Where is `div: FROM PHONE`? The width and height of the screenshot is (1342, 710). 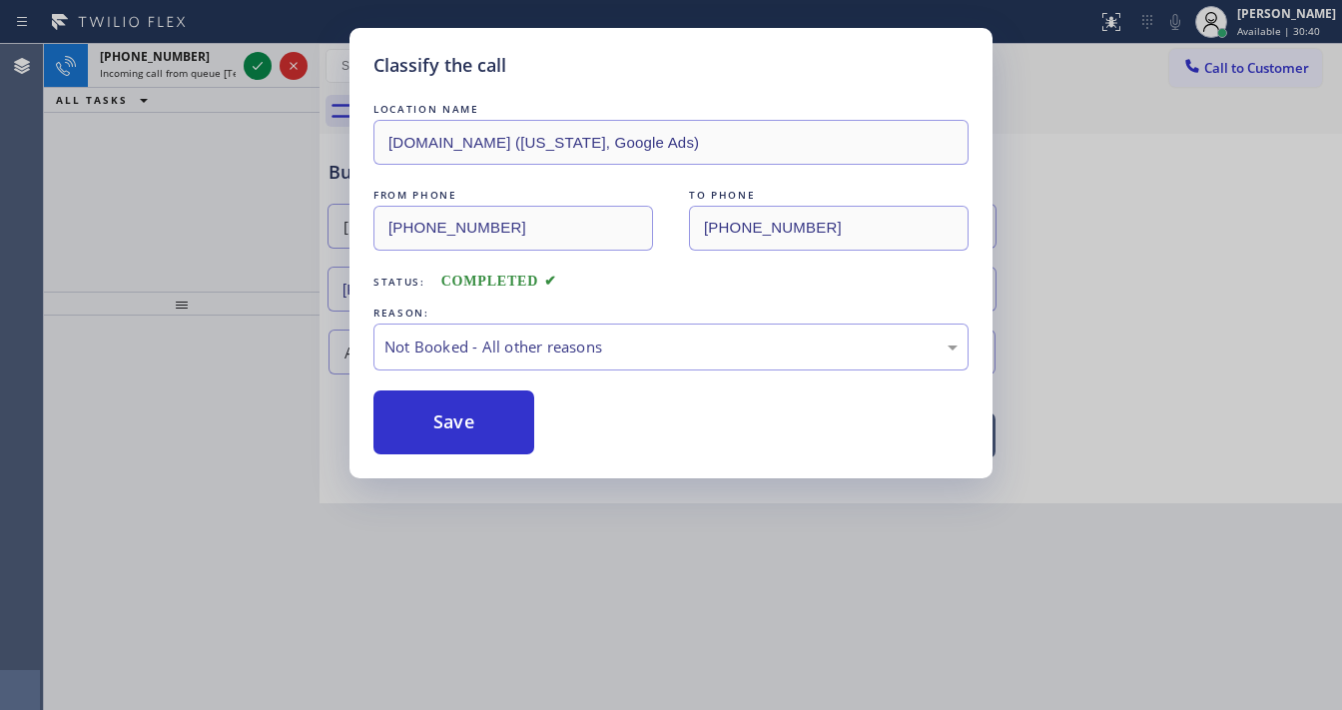
div: FROM PHONE is located at coordinates (513, 195).